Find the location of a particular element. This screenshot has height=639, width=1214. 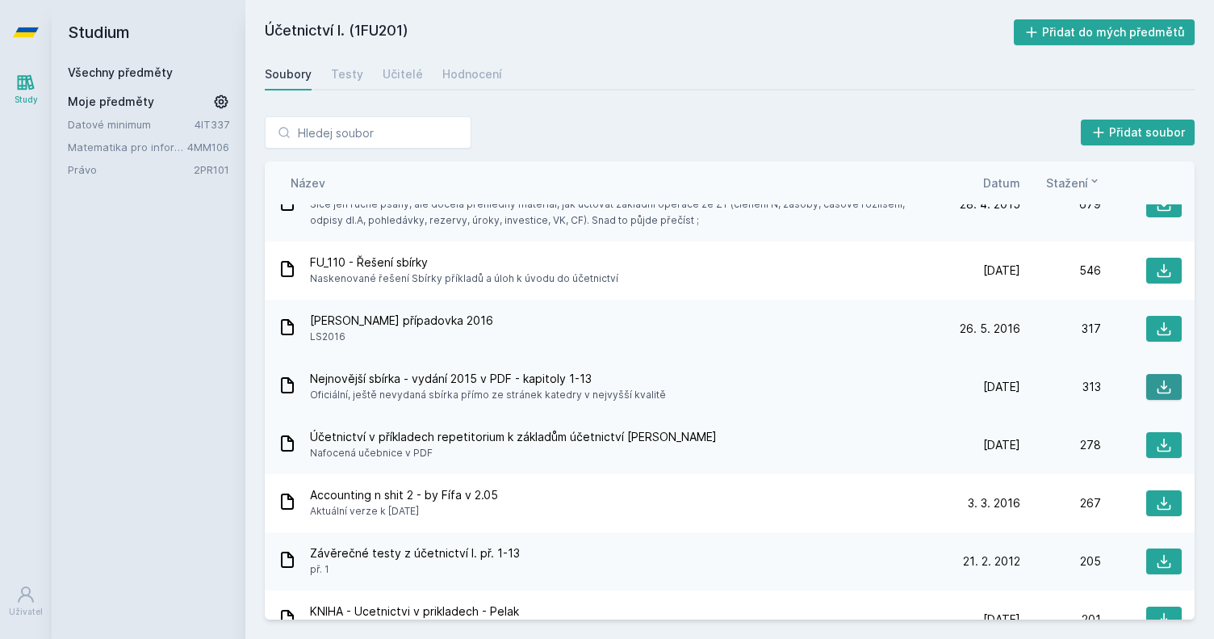

span: 3. 3. 2016 is located at coordinates (994, 503).